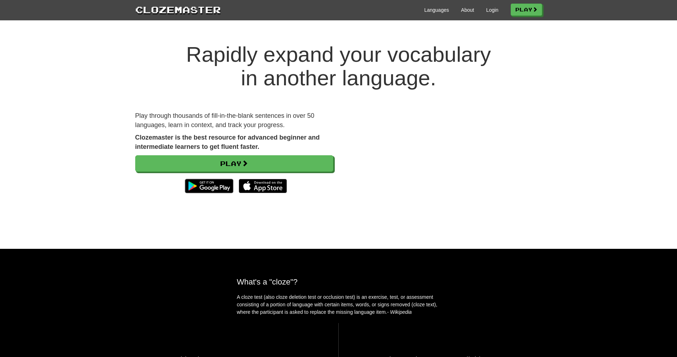 The image size is (677, 357). I want to click on p: Play through thousands of fill-in-the-blank sentences in over 50 languages, learn in context, and..., so click(234, 120).